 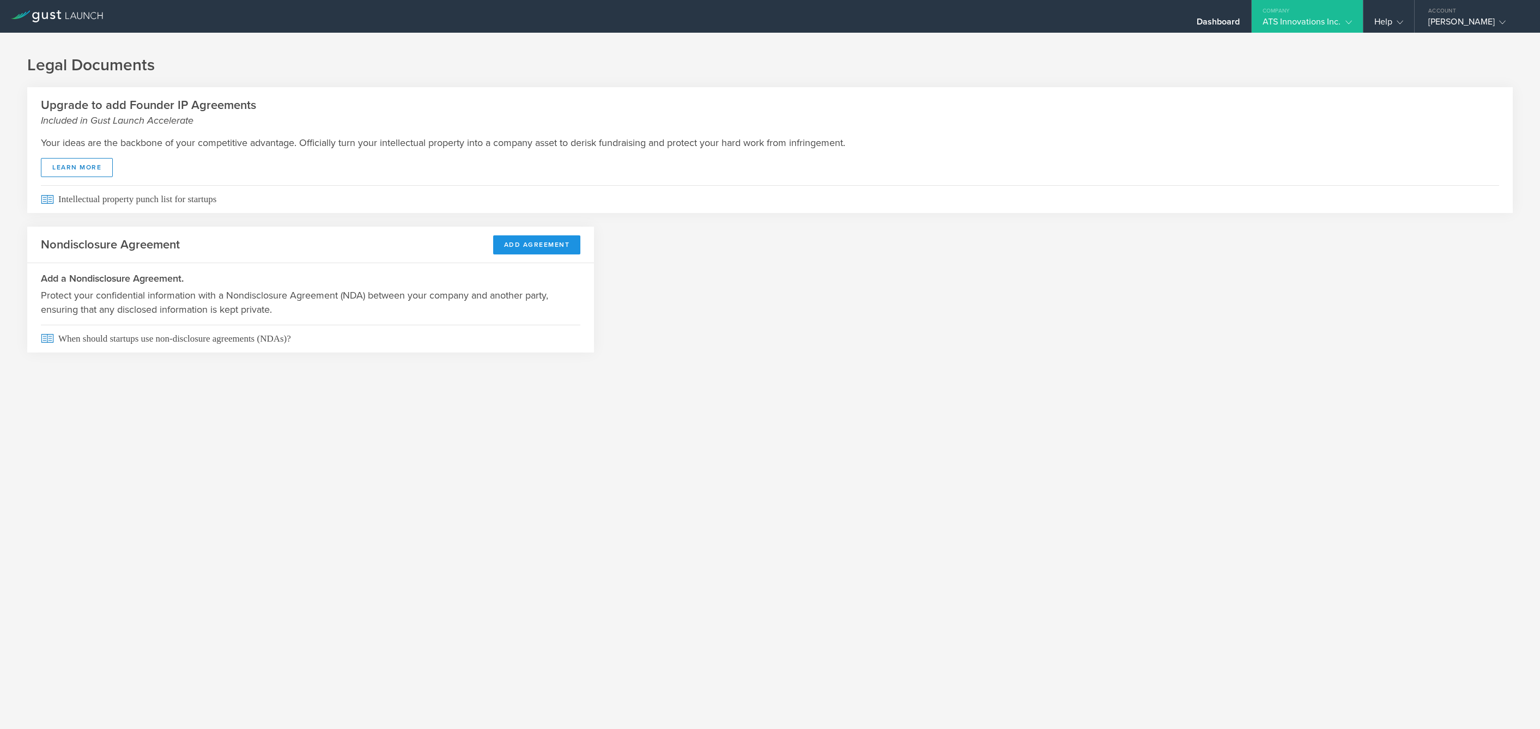 What do you see at coordinates (110, 245) in the screenshot?
I see `h2: Nondisclosure Agreement` at bounding box center [110, 245].